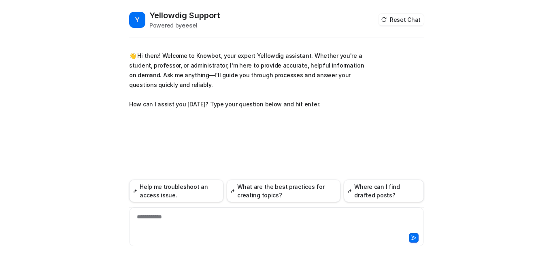  Describe the element at coordinates (247, 80) in the screenshot. I see `p: 👋 Hi there! Welcome to Knowbot, your expert Yellowdig assistant. Whether you're a student, profes...` at that location.